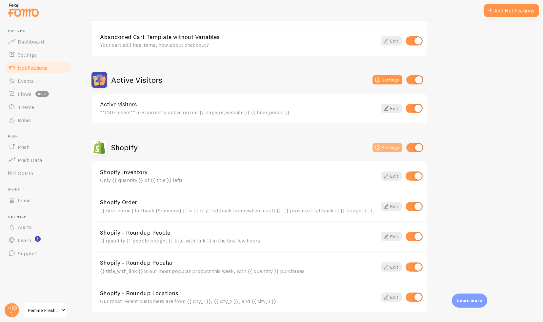 This screenshot has height=322, width=543. What do you see at coordinates (238, 172) in the screenshot?
I see `a: Shopify Inventory` at bounding box center [238, 172].